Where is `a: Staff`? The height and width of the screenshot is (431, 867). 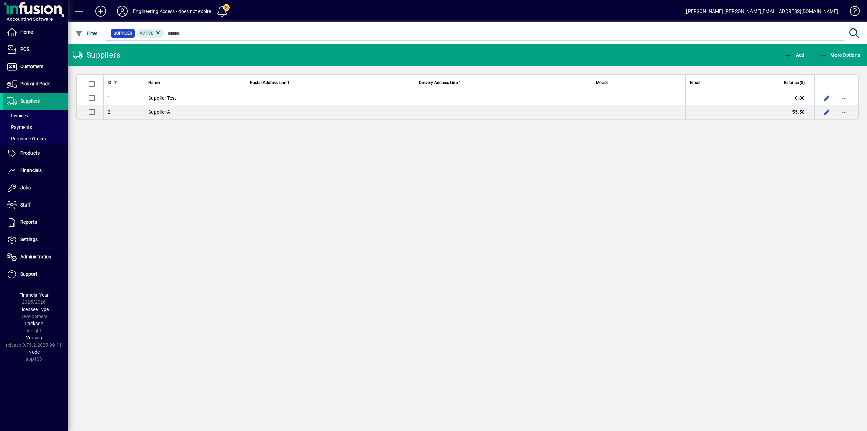
a: Staff is located at coordinates (36, 205).